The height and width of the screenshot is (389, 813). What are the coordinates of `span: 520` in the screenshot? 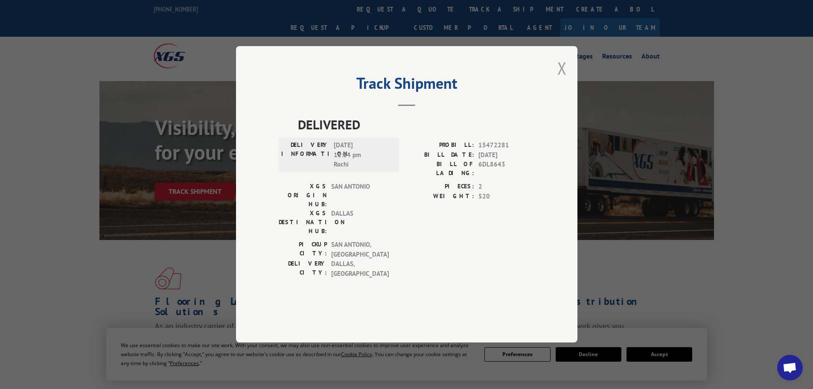 It's located at (507, 196).